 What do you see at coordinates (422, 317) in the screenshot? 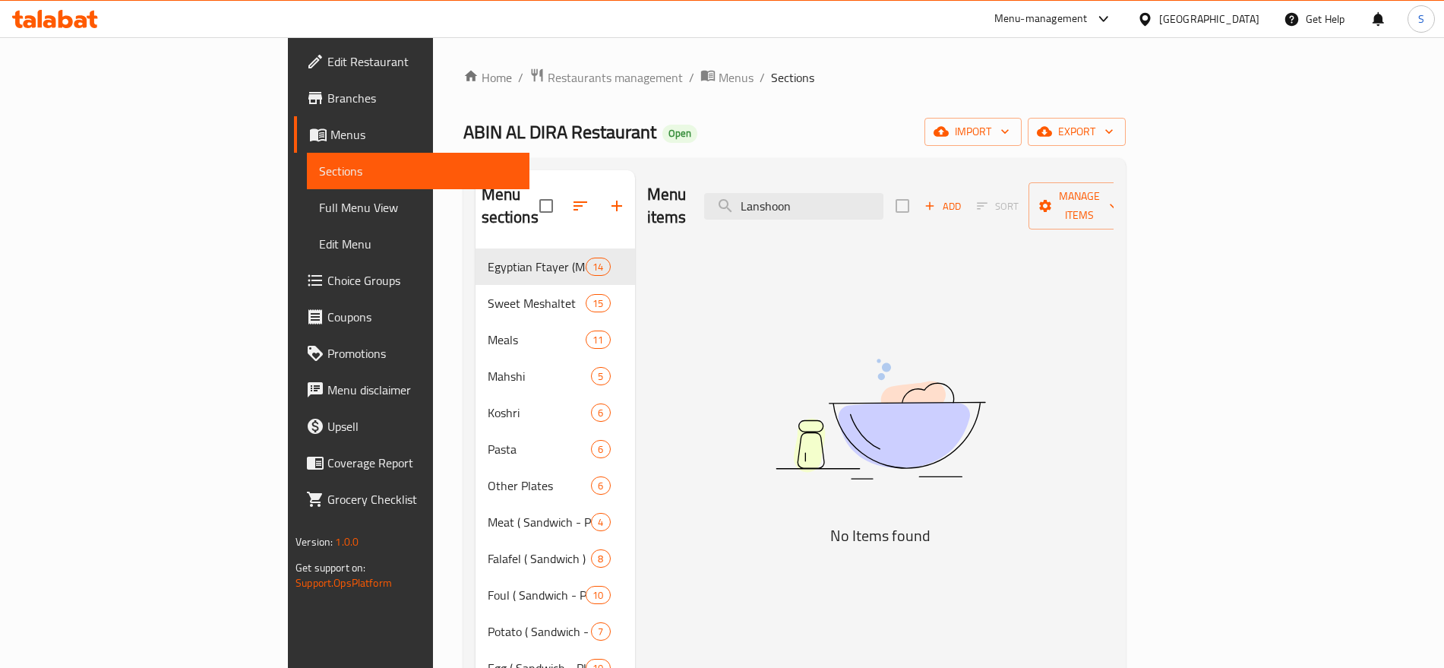
I see `span: Coupons` at bounding box center [422, 317].